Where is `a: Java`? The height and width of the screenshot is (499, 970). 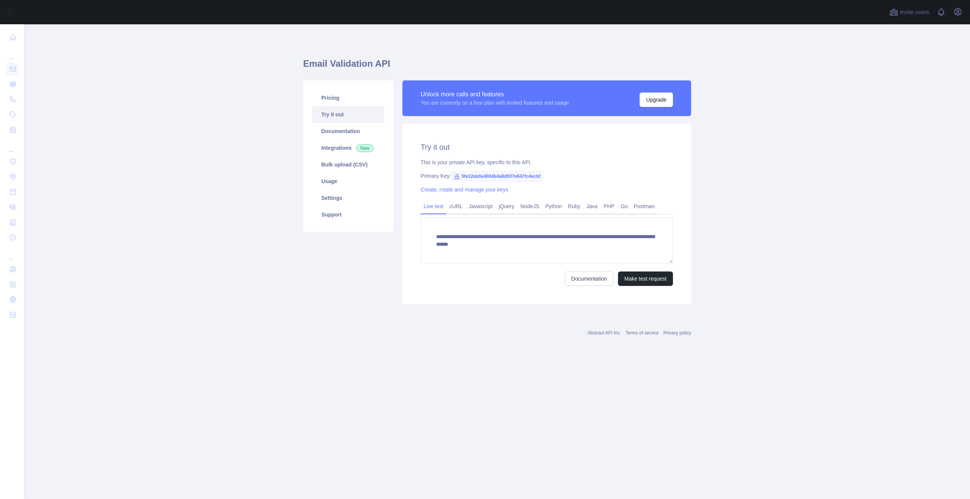 a: Java is located at coordinates (592, 206).